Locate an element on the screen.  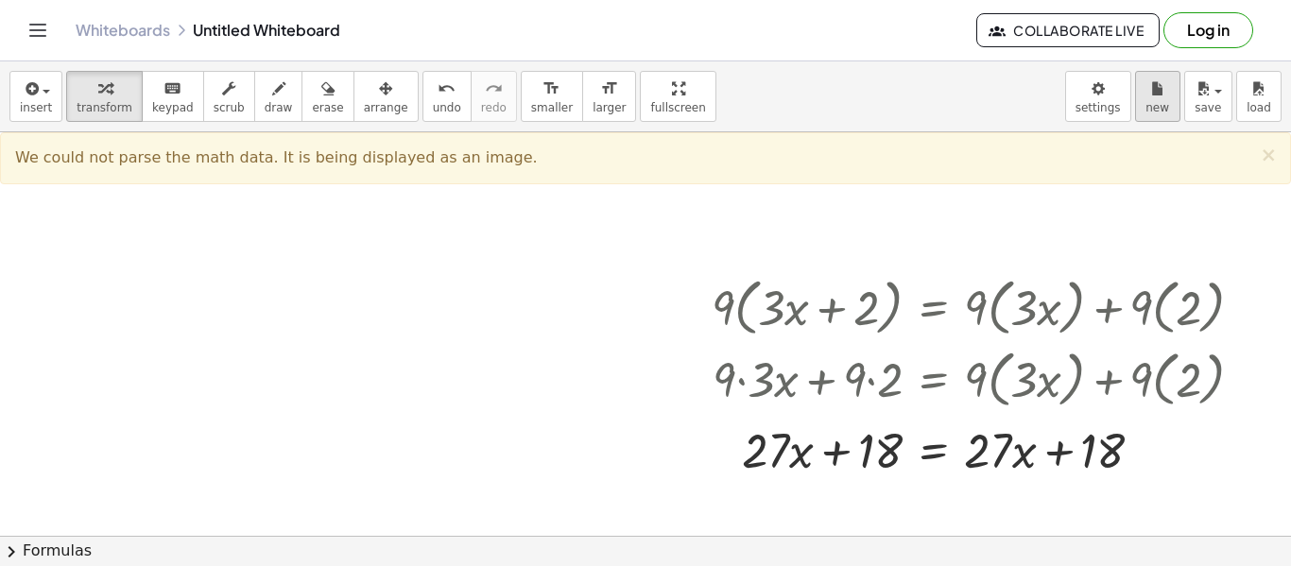
span: undo is located at coordinates (447, 108).